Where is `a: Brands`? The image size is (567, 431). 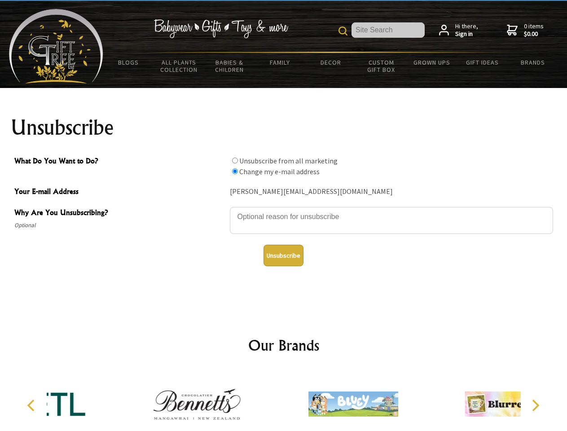 a: Brands is located at coordinates (533, 62).